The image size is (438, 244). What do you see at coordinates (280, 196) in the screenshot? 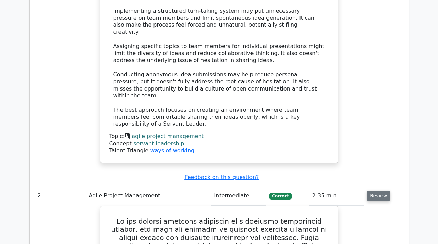
I see `span: Correct` at bounding box center [280, 196].